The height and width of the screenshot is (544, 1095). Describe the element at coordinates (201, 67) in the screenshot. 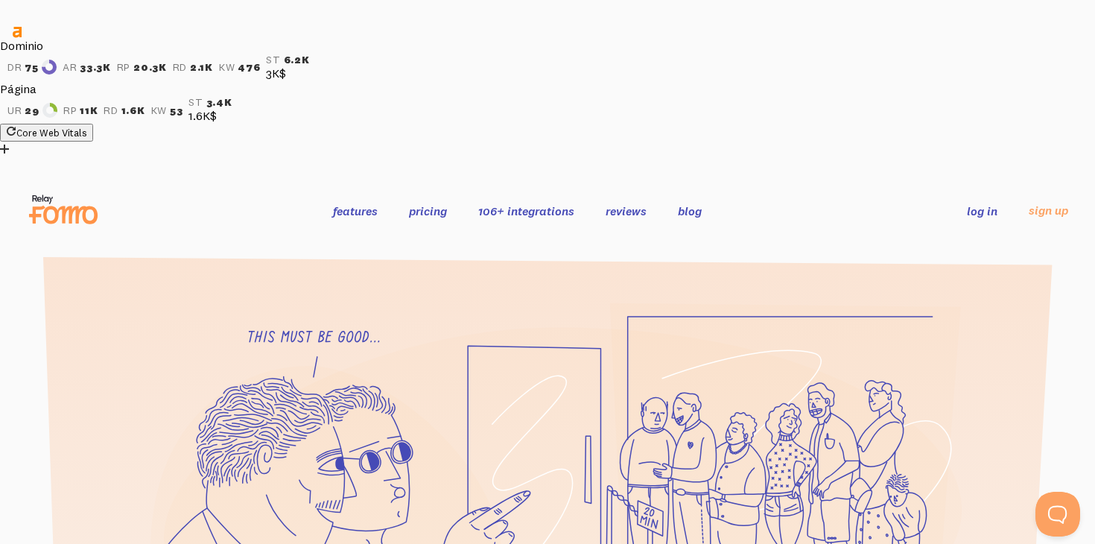

I see `span: 2.1K` at that location.